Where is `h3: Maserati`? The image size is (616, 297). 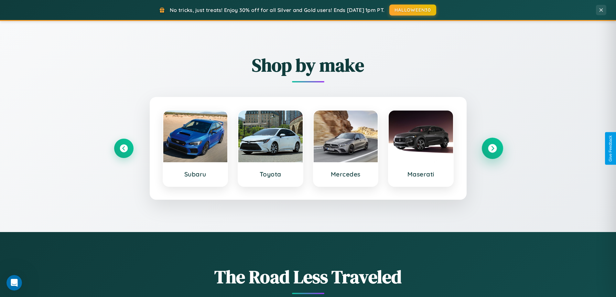 h3: Maserati is located at coordinates (421, 174).